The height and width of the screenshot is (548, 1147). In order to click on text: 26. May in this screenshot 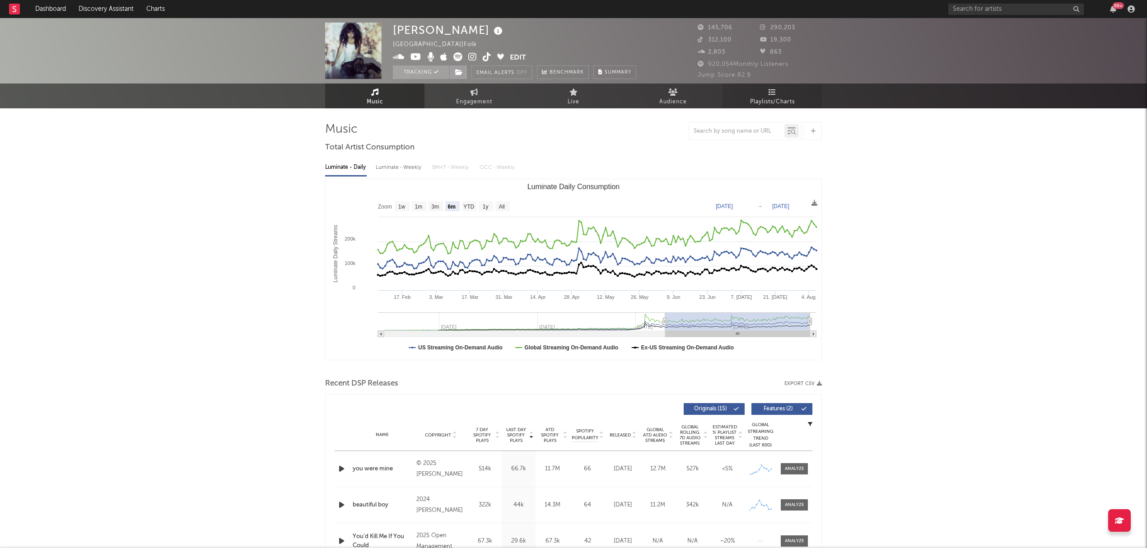, I will do `click(640, 297)`.